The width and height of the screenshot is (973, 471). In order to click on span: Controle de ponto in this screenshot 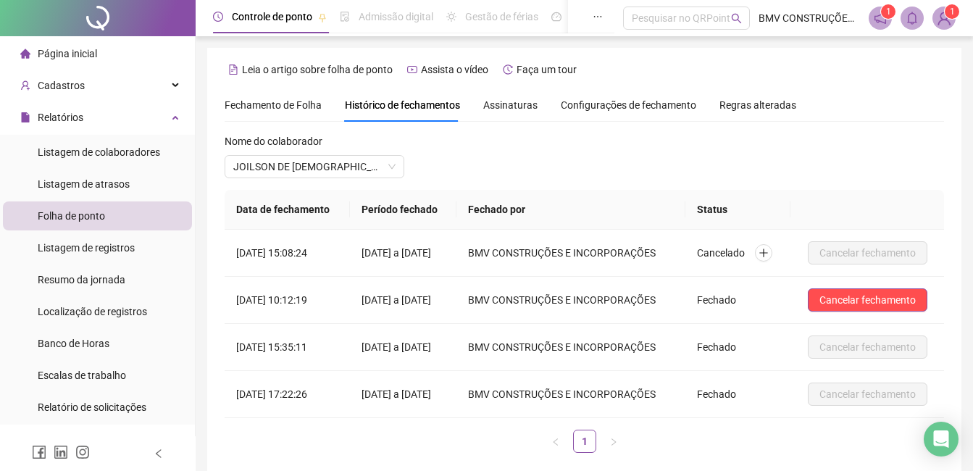, I will do `click(272, 17)`.